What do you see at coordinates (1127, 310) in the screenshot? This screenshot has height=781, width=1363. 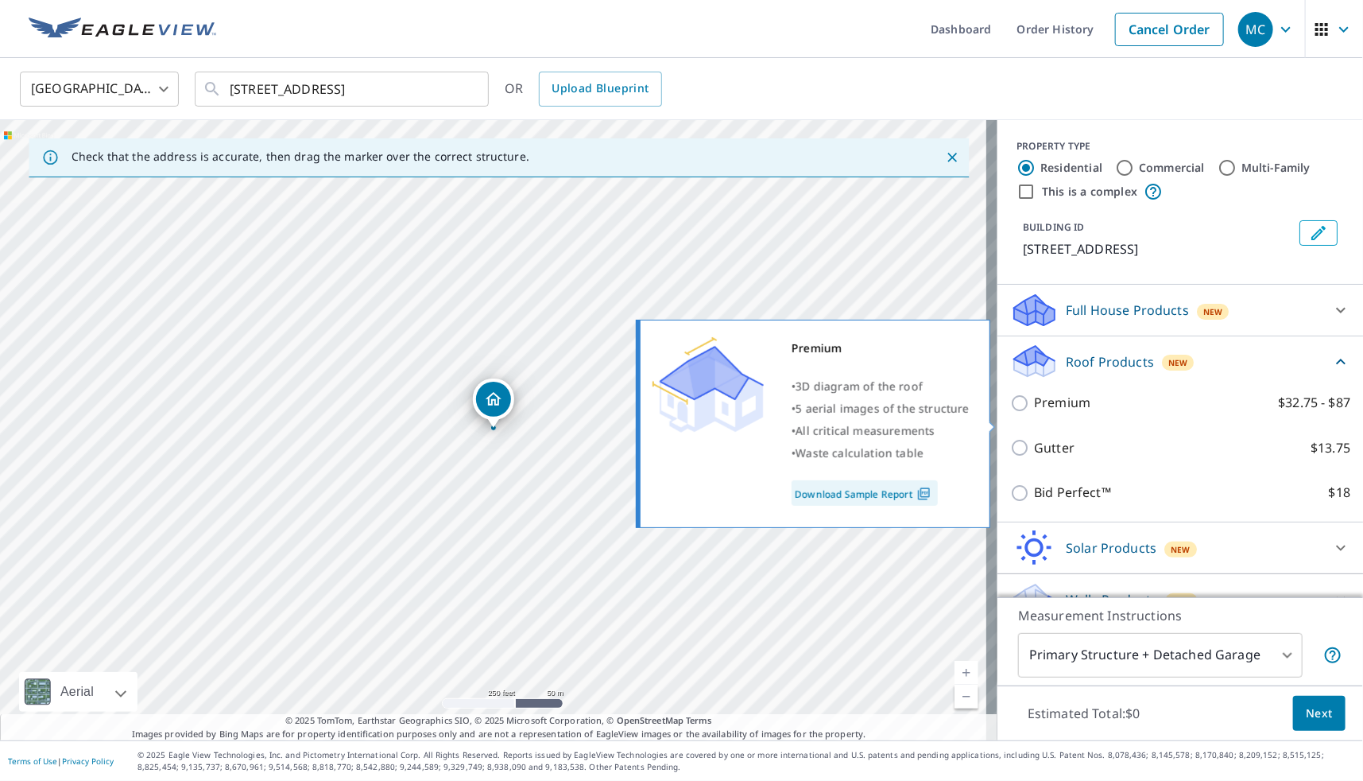 I see `p: Full House Products` at bounding box center [1127, 310].